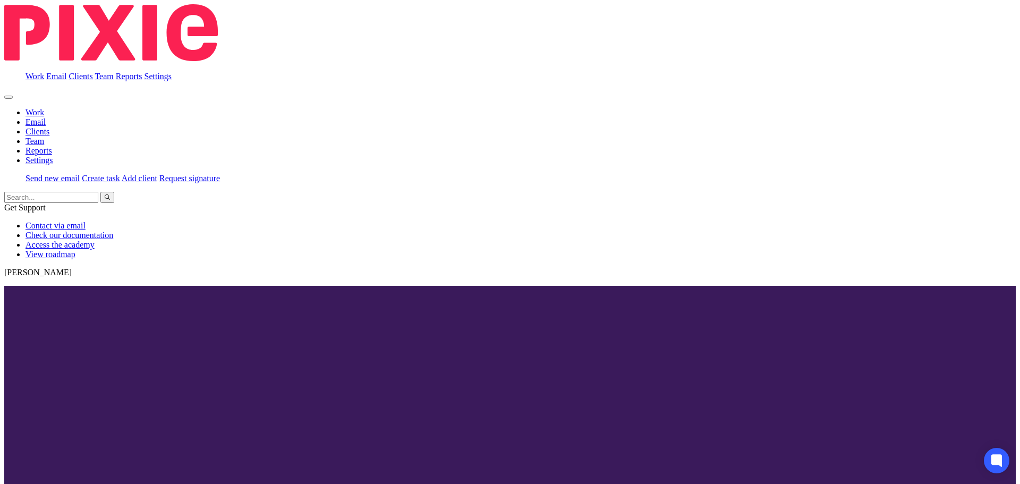 This screenshot has width=1020, height=484. Describe the element at coordinates (69, 235) in the screenshot. I see `span: Check our documentation` at that location.